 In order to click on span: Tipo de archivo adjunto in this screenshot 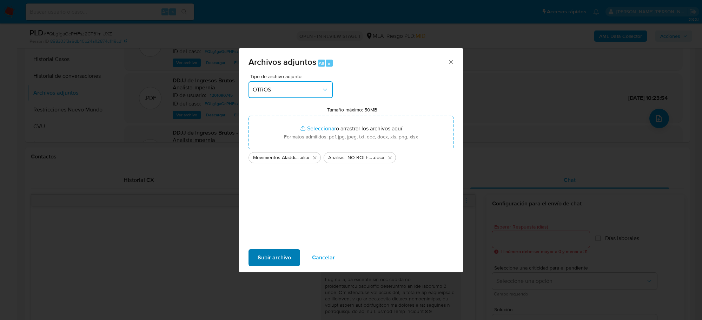, I will do `click(292, 77)`.